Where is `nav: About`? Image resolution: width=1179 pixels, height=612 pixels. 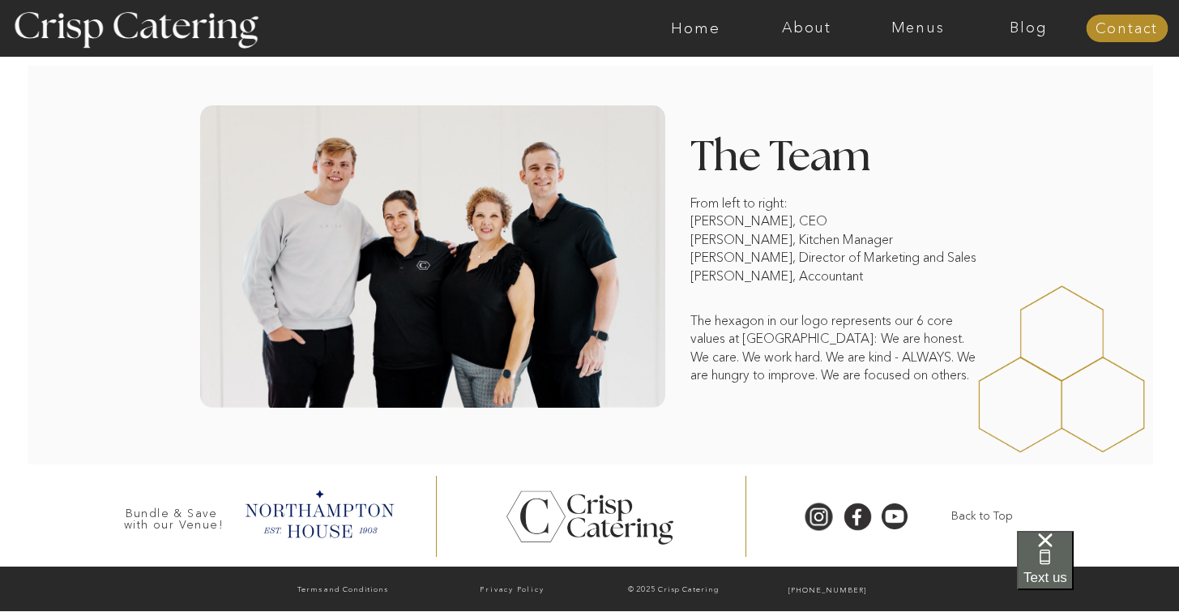
nav: About is located at coordinates (806, 28).